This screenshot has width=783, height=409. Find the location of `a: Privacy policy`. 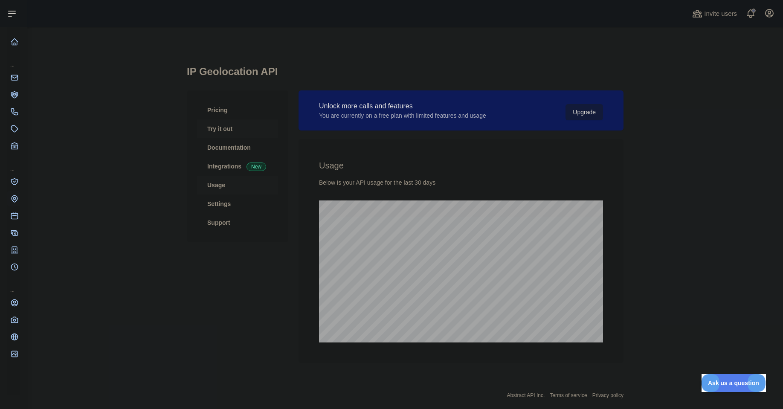

a: Privacy policy is located at coordinates (608, 395).